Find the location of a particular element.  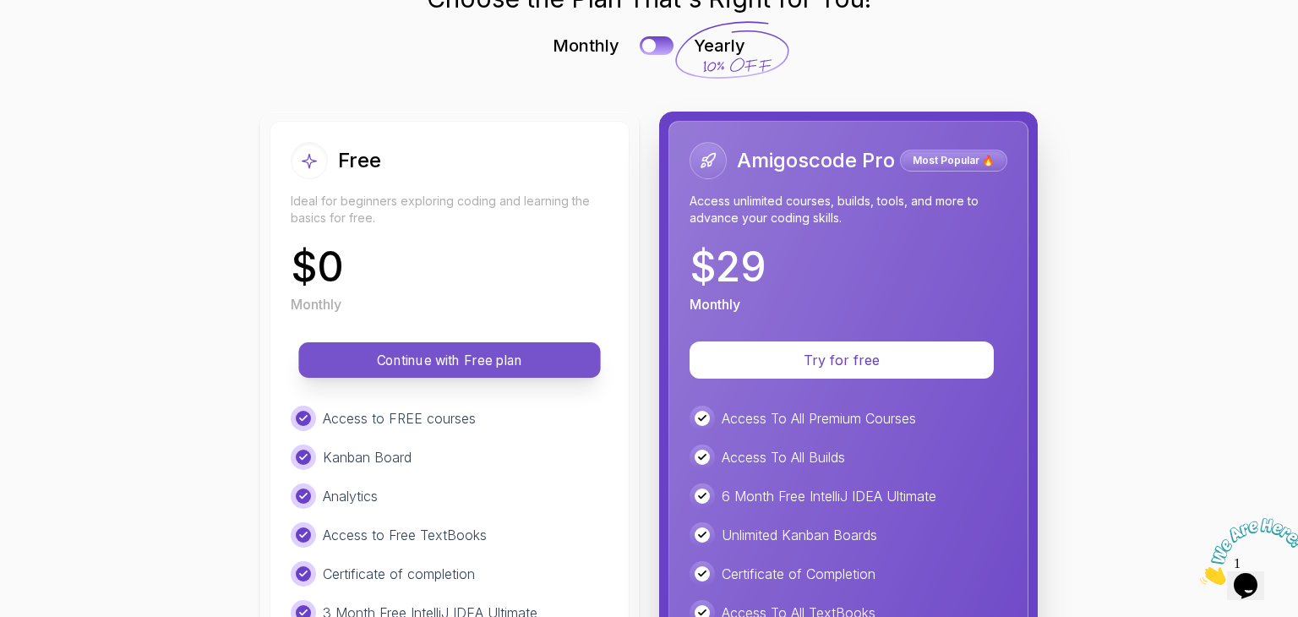

p: Analytics is located at coordinates (350, 496).